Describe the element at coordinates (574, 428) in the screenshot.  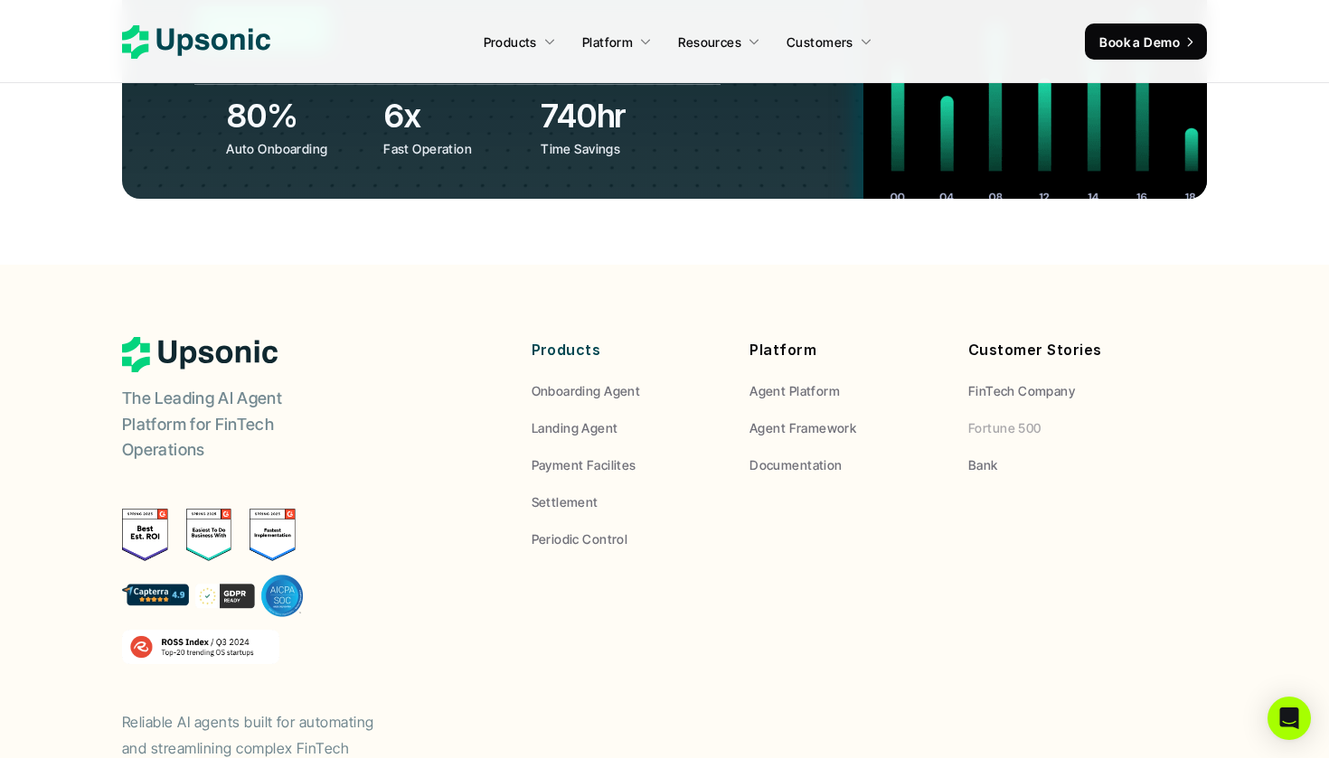
I see `p: Landing Agent` at that location.